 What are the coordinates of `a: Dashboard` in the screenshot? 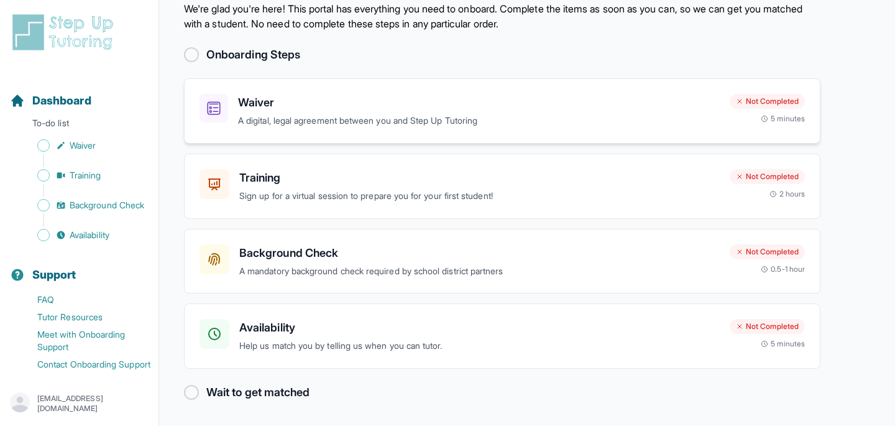 It's located at (50, 101).